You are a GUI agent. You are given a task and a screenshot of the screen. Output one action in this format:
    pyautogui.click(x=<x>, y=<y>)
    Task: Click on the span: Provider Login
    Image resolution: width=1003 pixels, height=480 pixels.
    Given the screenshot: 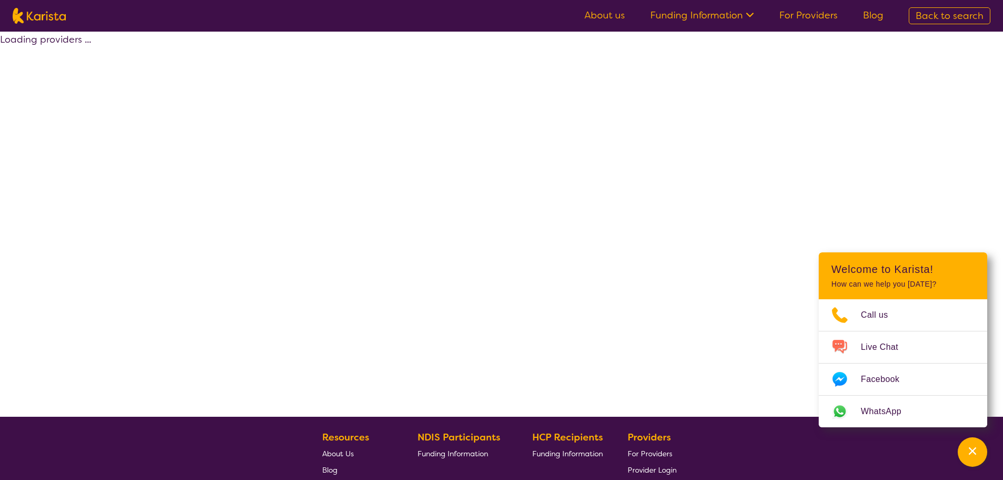 What is the action you would take?
    pyautogui.click(x=652, y=470)
    